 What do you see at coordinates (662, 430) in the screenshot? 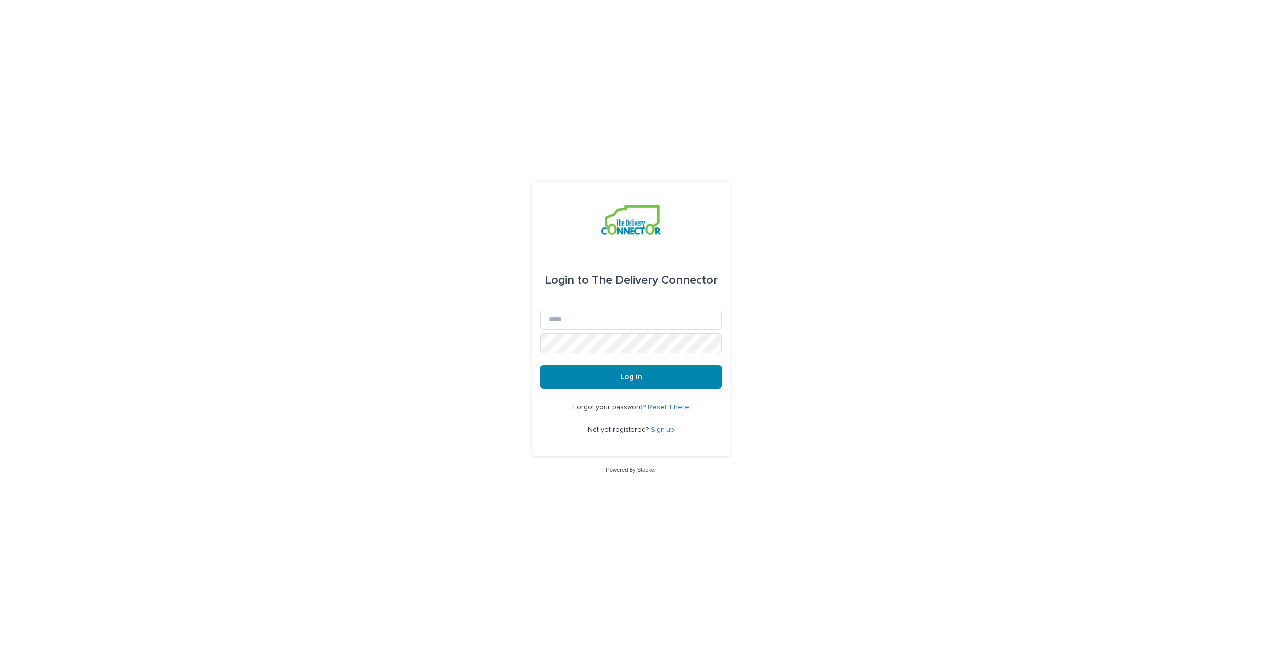
I see `a: Sign up` at bounding box center [662, 430].